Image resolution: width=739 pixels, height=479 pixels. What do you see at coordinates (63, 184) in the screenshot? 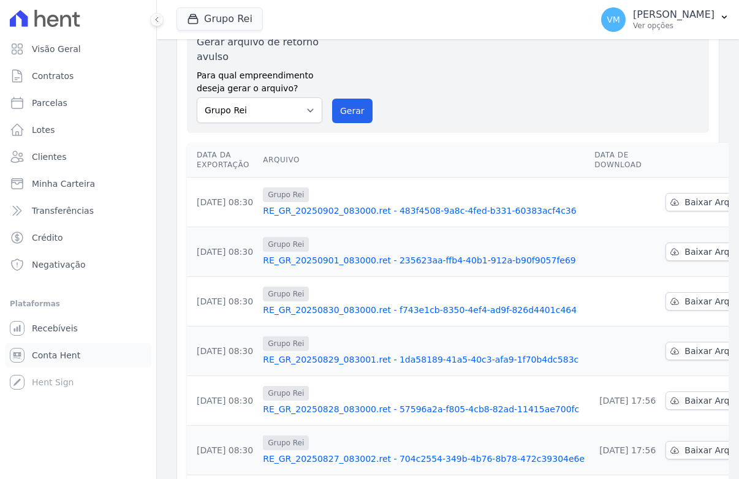
I see `span: Minha Carteira` at bounding box center [63, 184].